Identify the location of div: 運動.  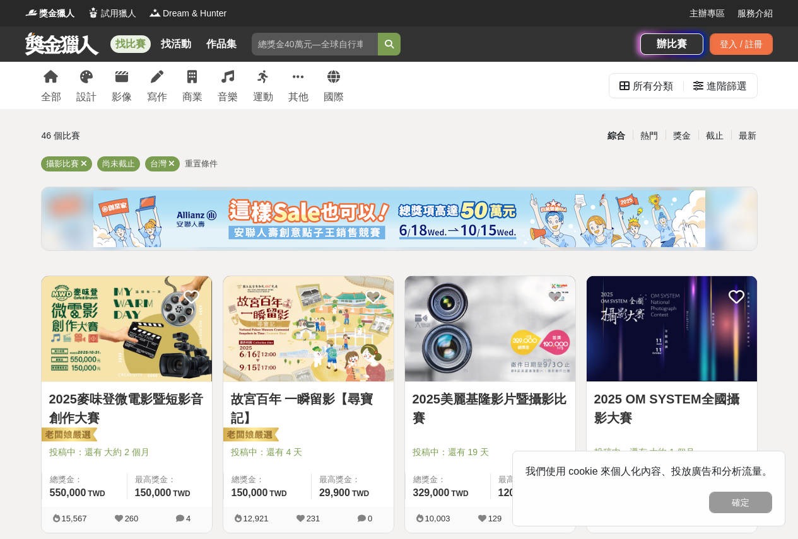
(263, 97).